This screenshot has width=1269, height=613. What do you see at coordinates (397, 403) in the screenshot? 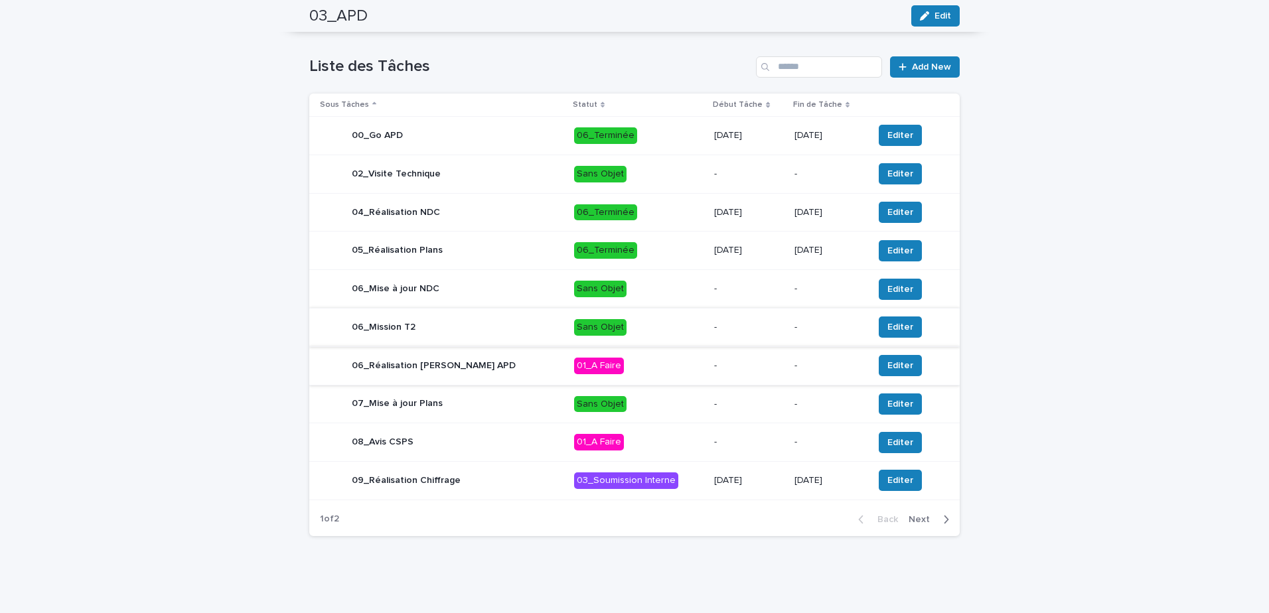
I see `p: 07_Mise à jour Plans` at bounding box center [397, 403].